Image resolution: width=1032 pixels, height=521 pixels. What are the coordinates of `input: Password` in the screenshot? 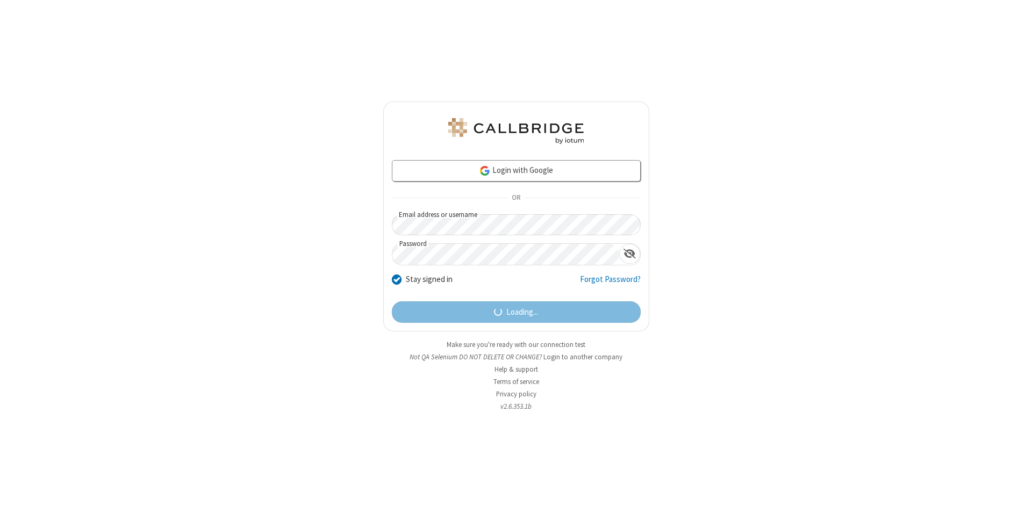 It's located at (506, 254).